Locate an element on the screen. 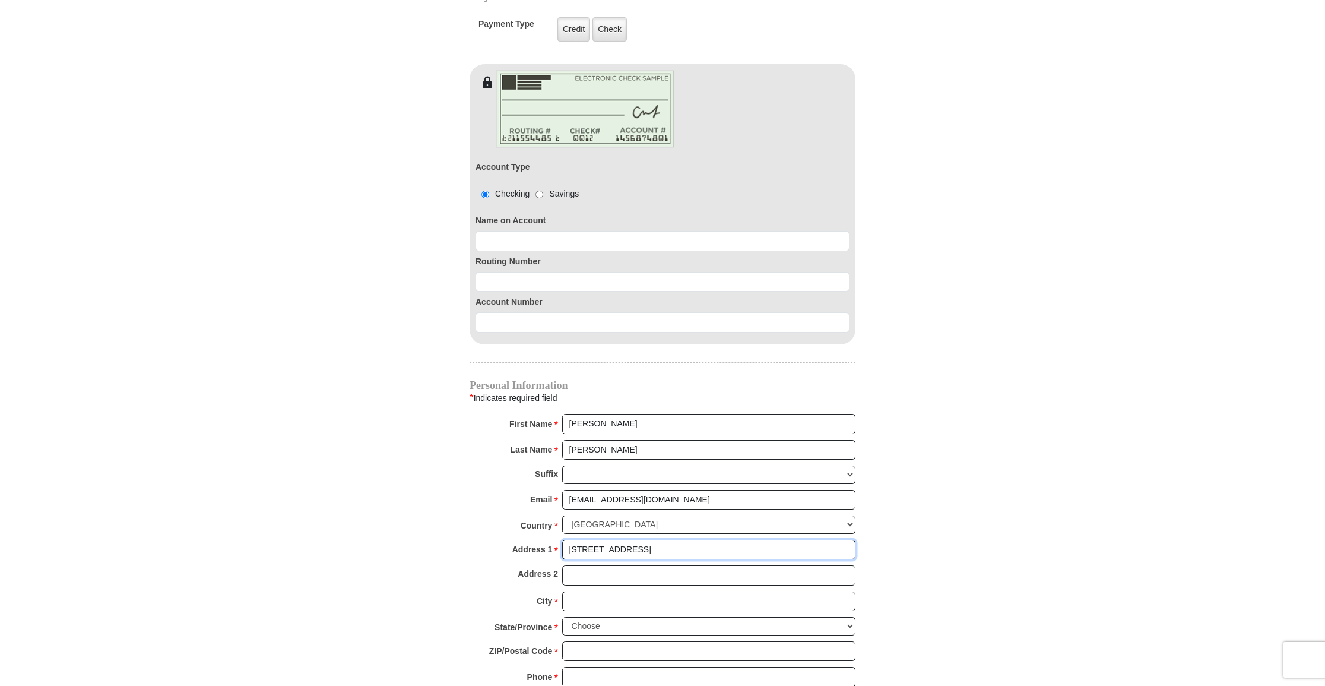 The height and width of the screenshot is (686, 1325). h5: Payment Type is located at coordinates (506, 27).